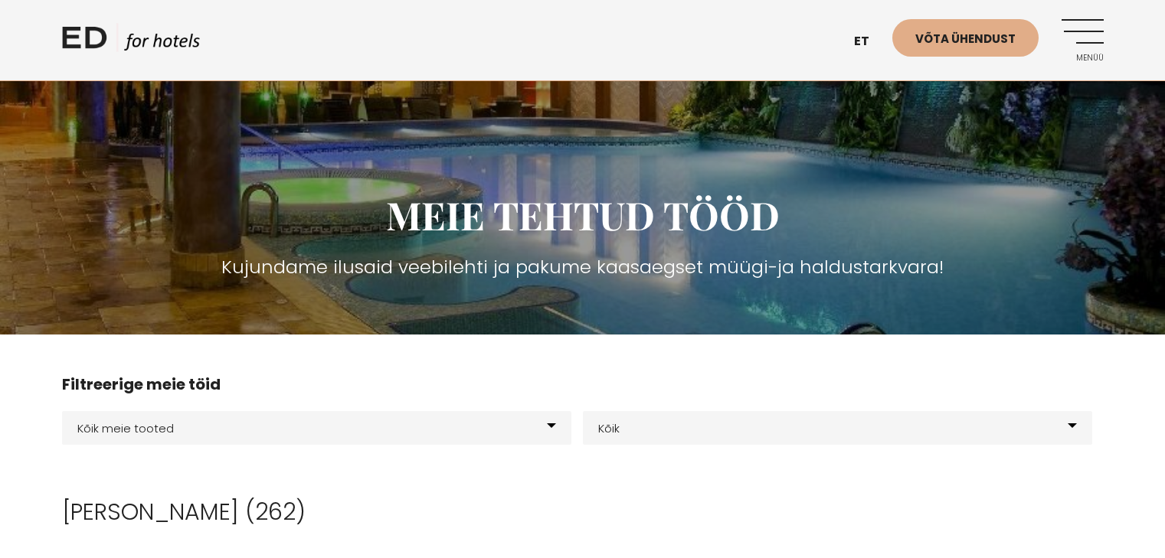 This screenshot has height=558, width=1165. I want to click on span: MEIE TEHTUD TÖÖD, so click(583, 214).